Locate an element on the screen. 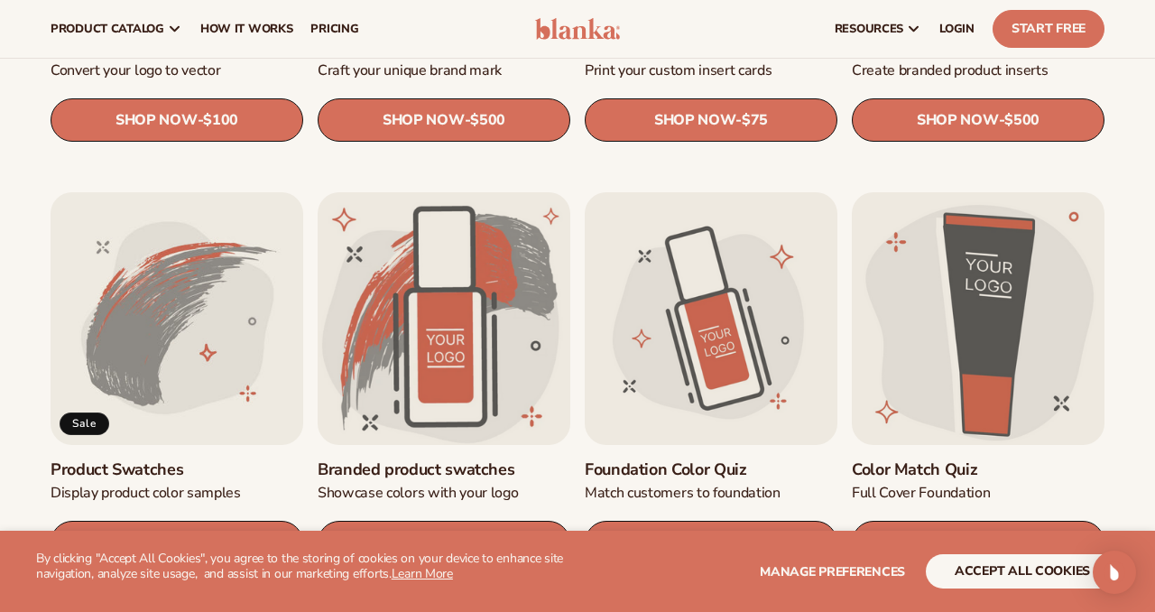 The width and height of the screenshot is (1155, 612). a: Learn More is located at coordinates (422, 573).